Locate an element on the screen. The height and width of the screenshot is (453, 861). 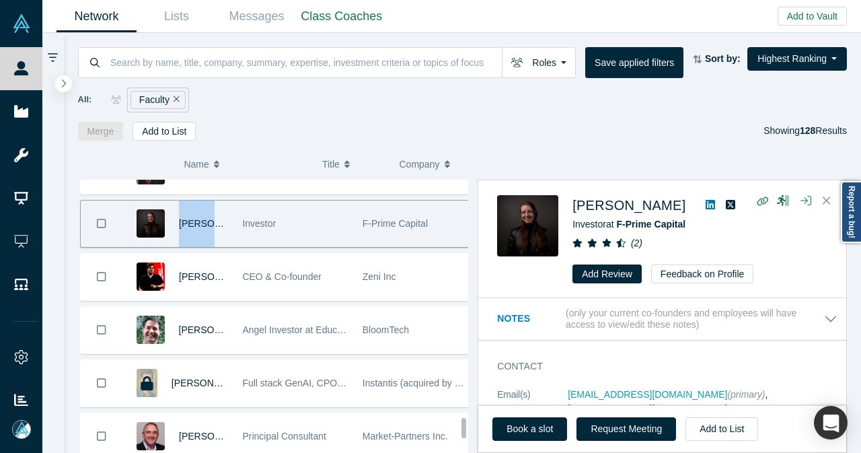
span: Investor at is located at coordinates (629, 224).